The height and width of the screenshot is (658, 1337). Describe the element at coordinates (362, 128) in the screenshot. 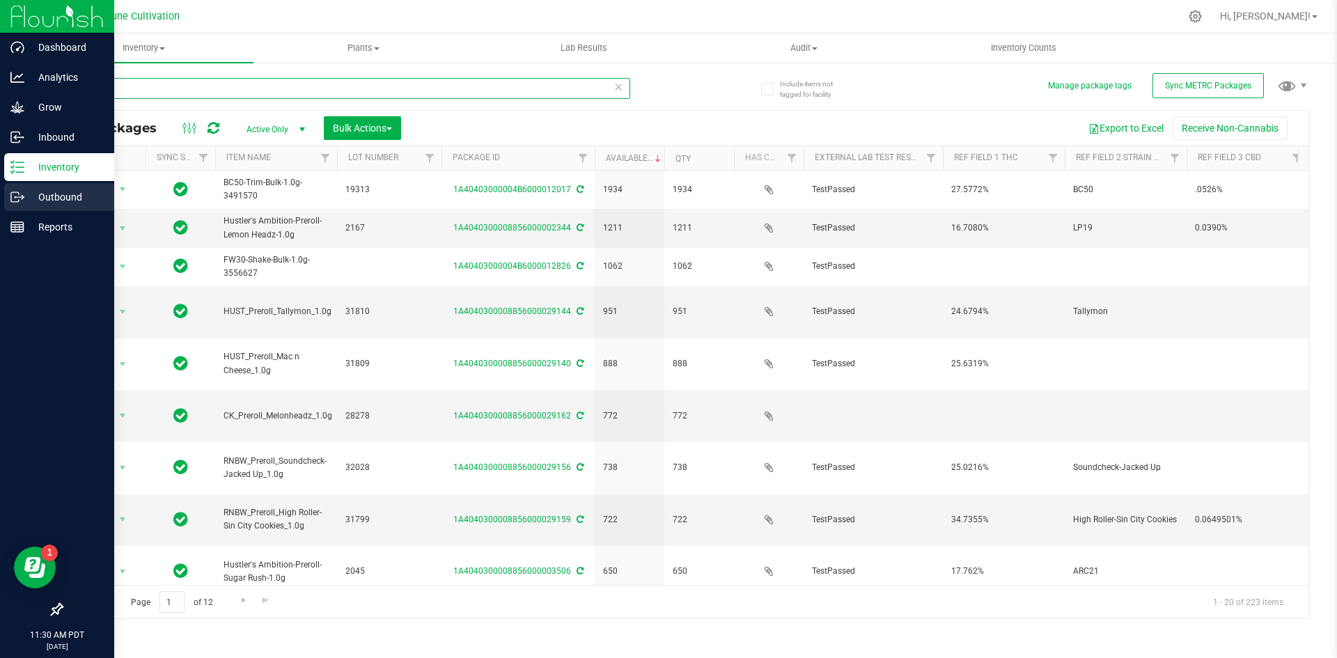

I see `button: Bulk Actions` at that location.